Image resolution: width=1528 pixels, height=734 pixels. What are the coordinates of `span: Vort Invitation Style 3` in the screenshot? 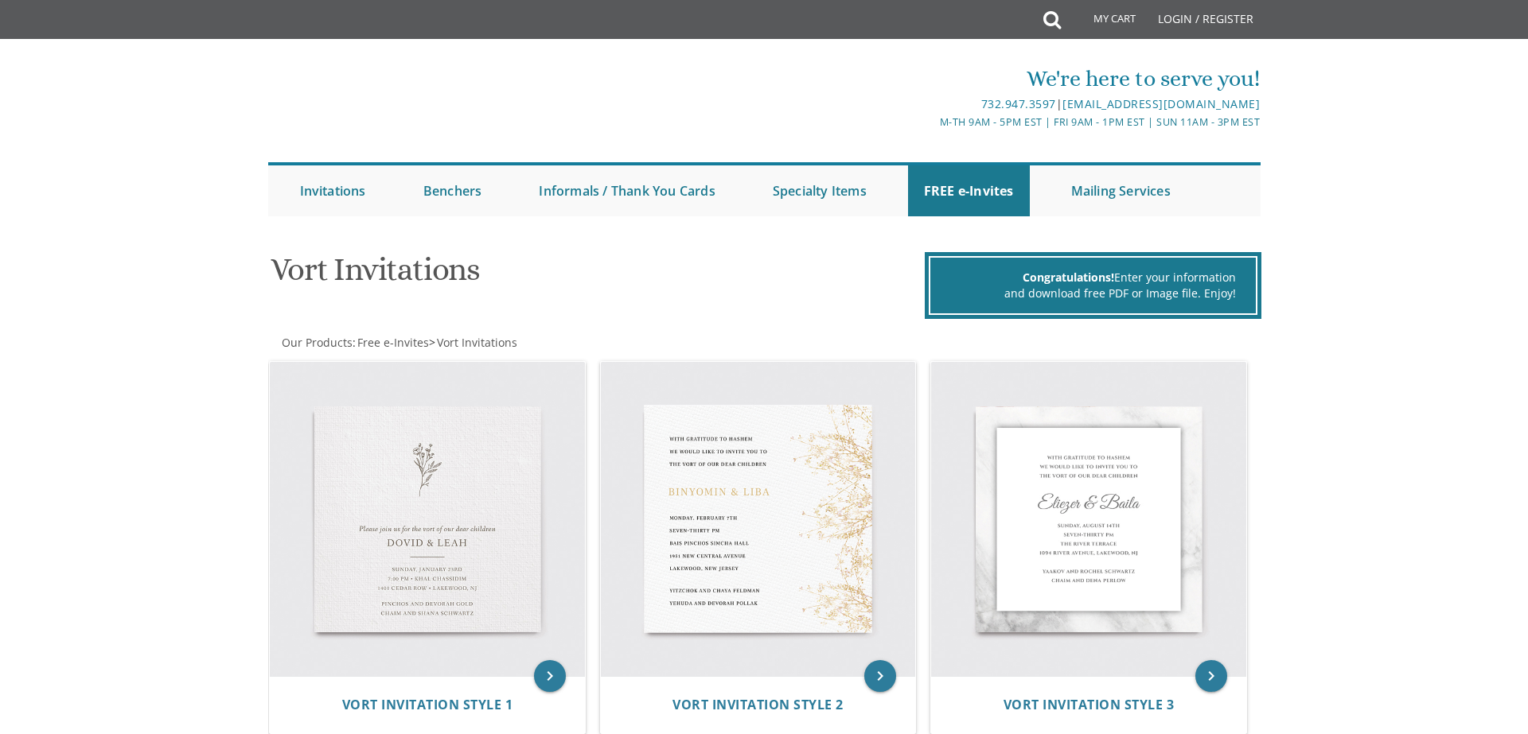 It's located at (1088, 705).